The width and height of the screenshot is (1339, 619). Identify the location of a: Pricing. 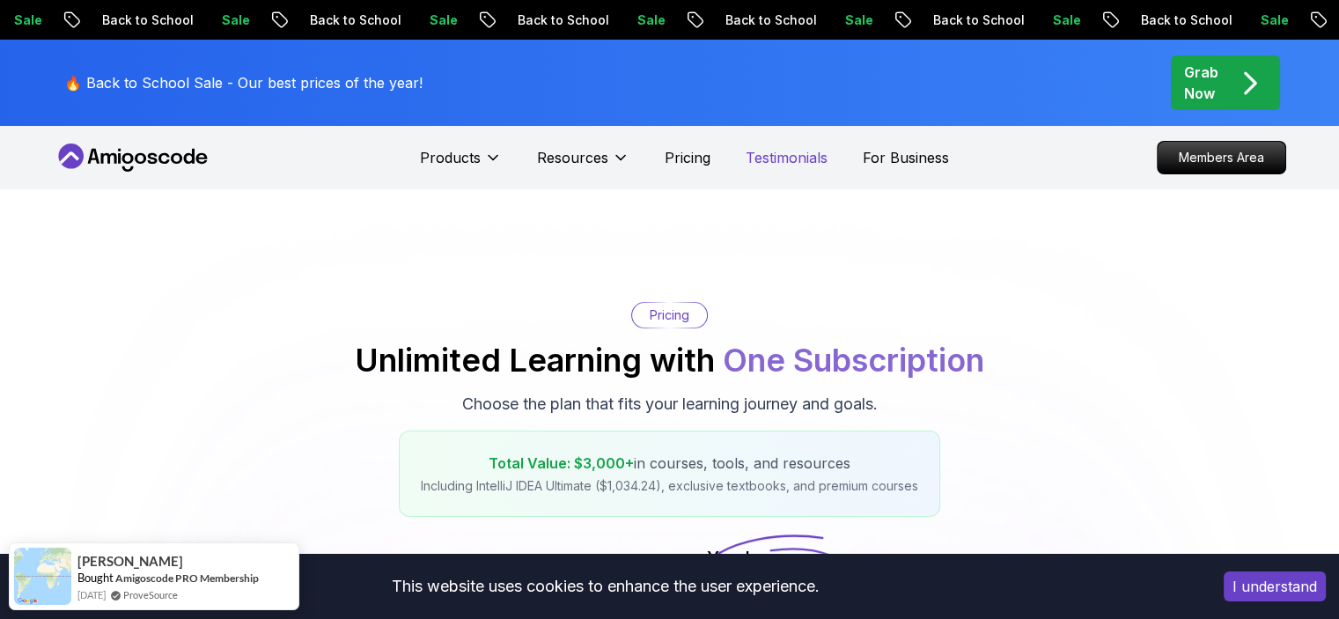
(688, 158).